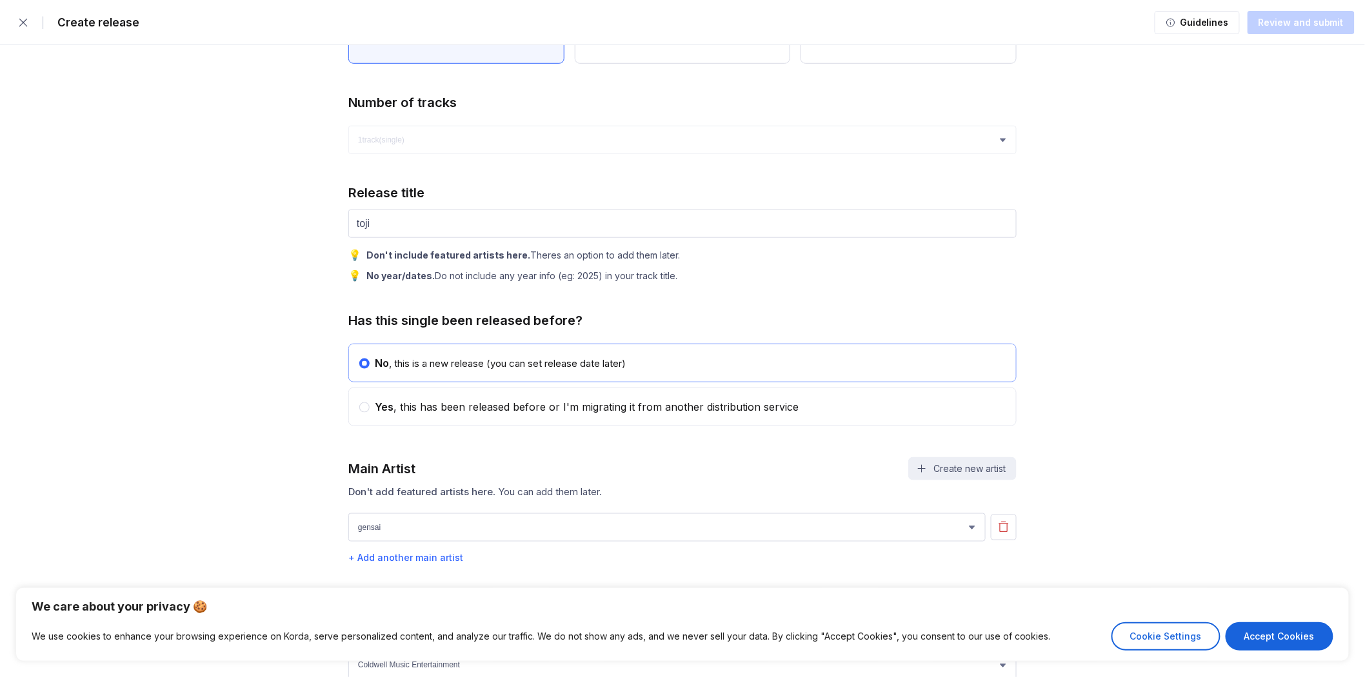  I want to click on span: Don't add featured artists here, so click(420, 491).